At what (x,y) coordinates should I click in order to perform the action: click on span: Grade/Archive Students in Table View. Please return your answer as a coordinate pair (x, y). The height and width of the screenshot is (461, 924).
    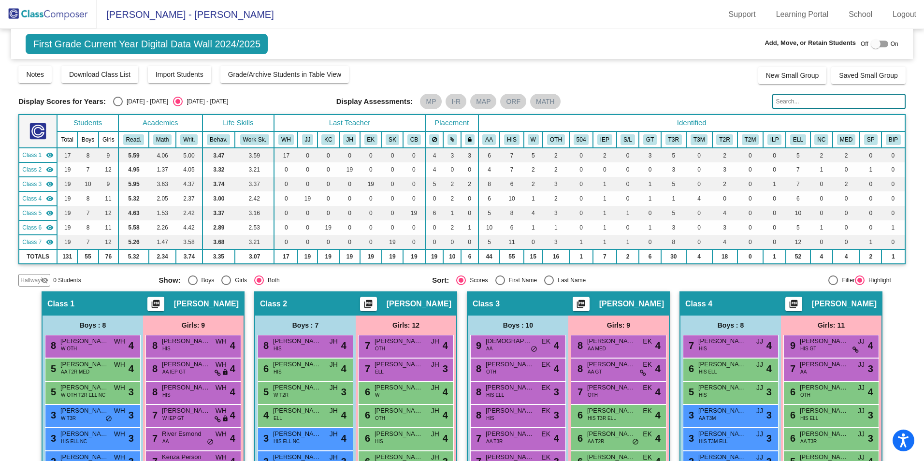
    Looking at the image, I should click on (285, 74).